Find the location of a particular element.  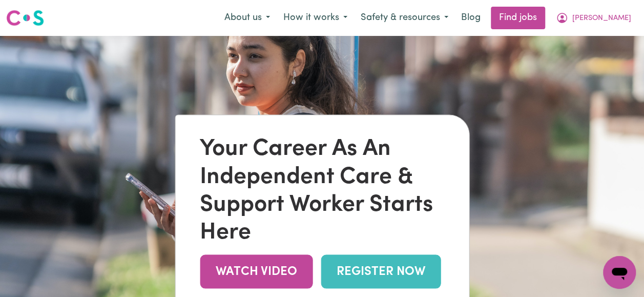

div: Your Career As An Independent Care & Support Worker Starts Here is located at coordinates (322, 191).